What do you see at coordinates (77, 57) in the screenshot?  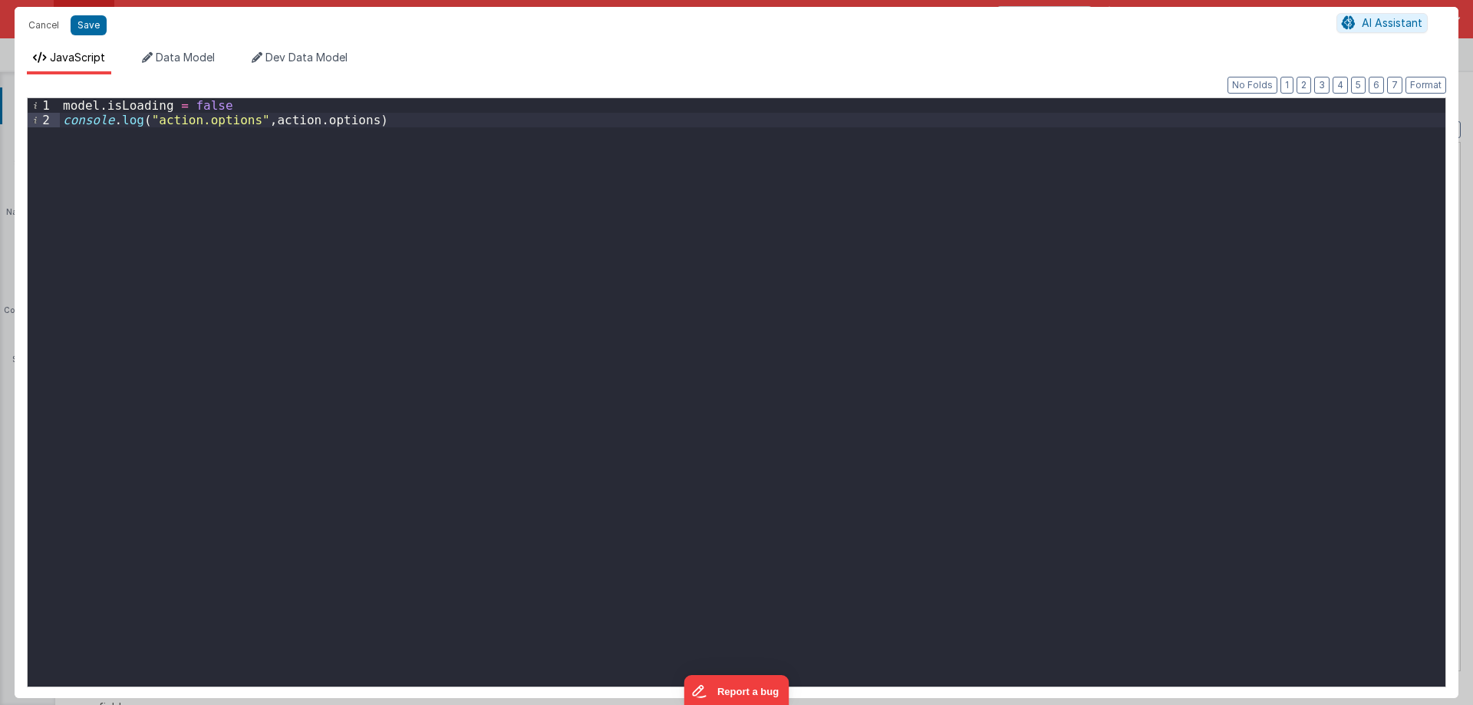 I see `span: JavaScript` at bounding box center [77, 57].